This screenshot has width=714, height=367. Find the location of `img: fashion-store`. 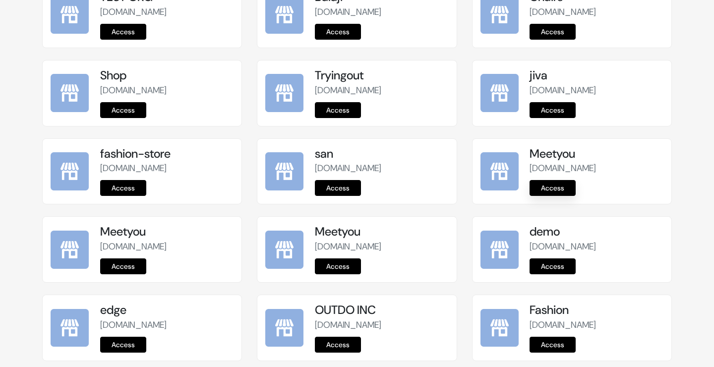

img: fashion-store is located at coordinates (69, 171).